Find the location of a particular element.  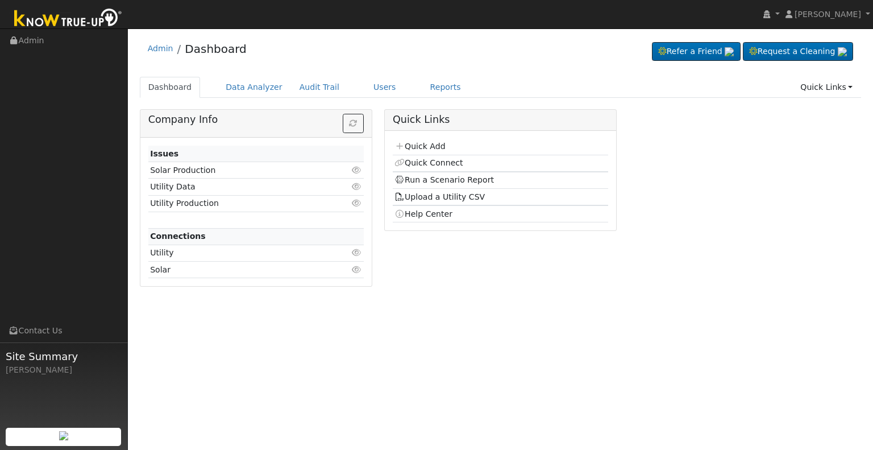

a: Audit Trail is located at coordinates (320, 87).